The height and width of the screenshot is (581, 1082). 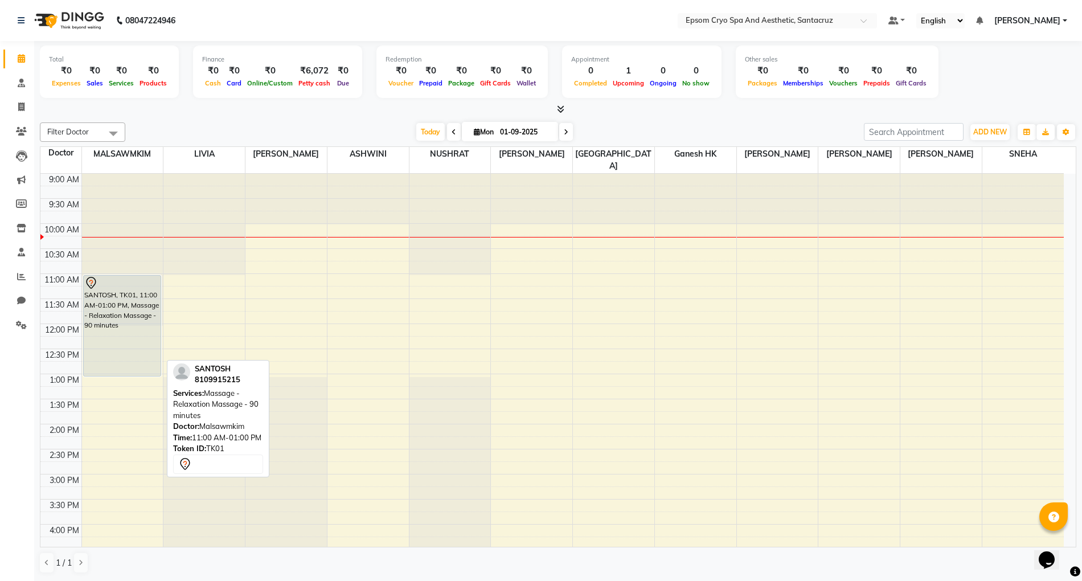 What do you see at coordinates (64, 380) in the screenshot?
I see `div: 1:00 PM` at bounding box center [64, 380].